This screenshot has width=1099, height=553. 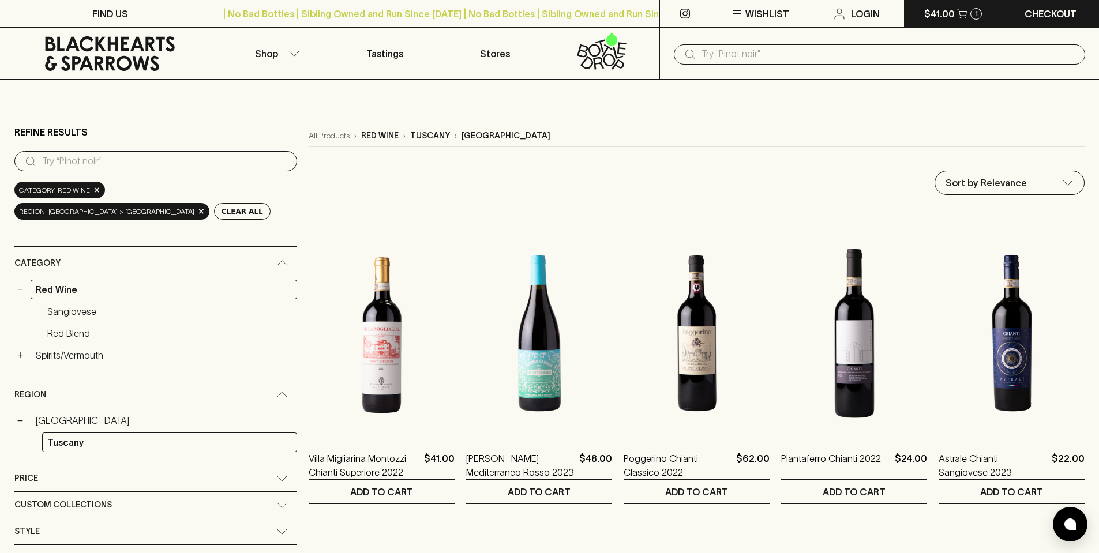 What do you see at coordinates (993, 466) in the screenshot?
I see `a: Astrale Chianti Sangiovese 2023` at bounding box center [993, 466].